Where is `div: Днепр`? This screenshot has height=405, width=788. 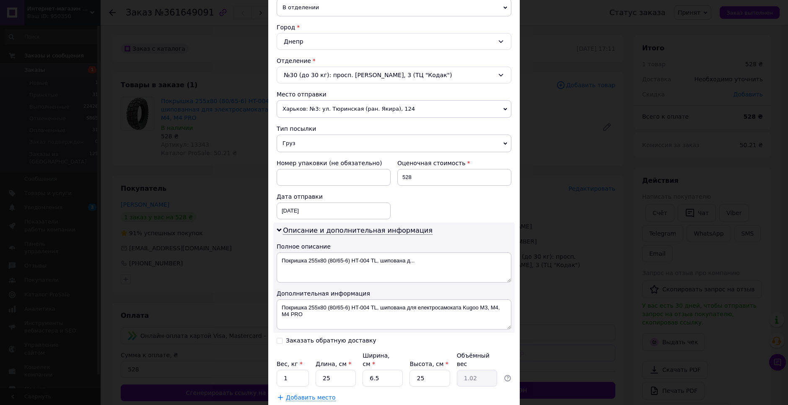 div: Днепр is located at coordinates (394, 41).